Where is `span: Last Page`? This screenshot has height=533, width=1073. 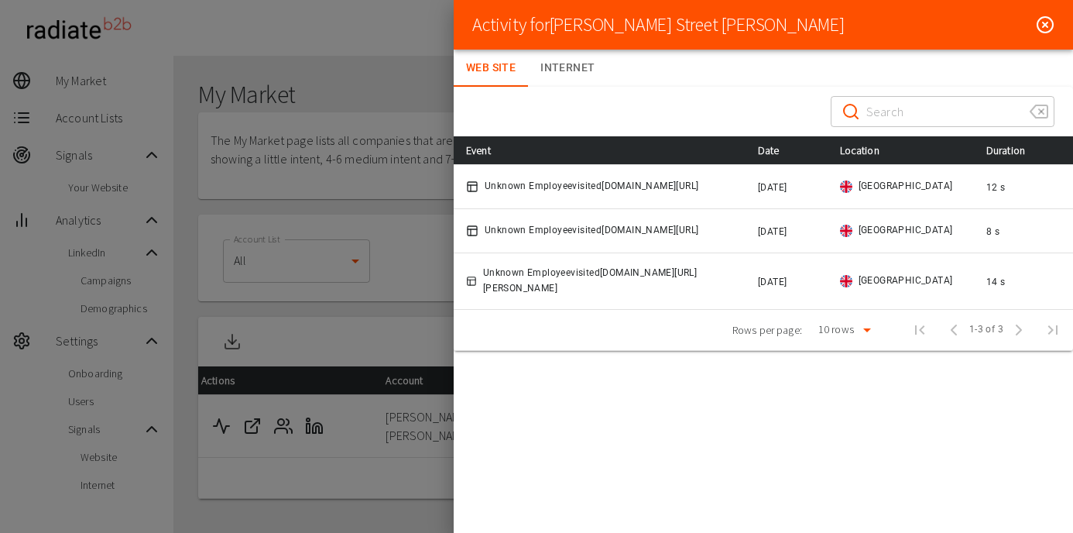
span: Last Page is located at coordinates (1053, 330).